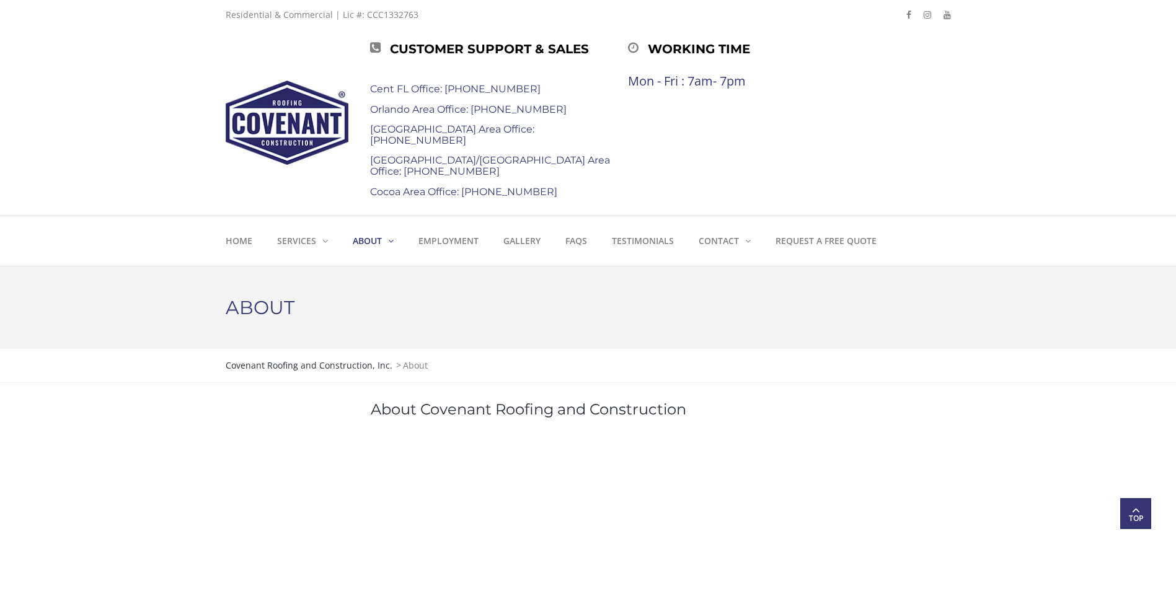 This screenshot has width=1176, height=591. What do you see at coordinates (498, 49) in the screenshot?
I see `div: Customer Support & Sales` at bounding box center [498, 49].